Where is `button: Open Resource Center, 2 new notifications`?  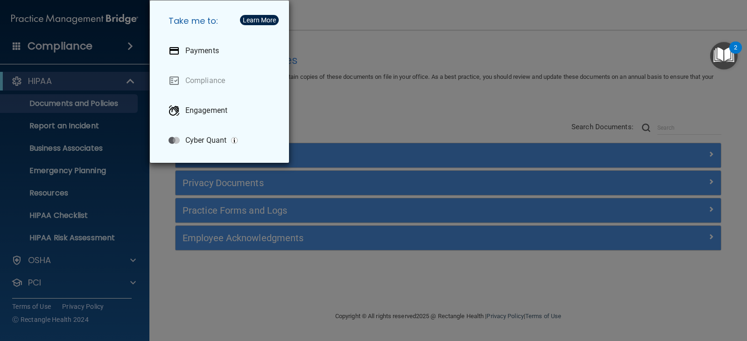 button: Open Resource Center, 2 new notifications is located at coordinates (723, 56).